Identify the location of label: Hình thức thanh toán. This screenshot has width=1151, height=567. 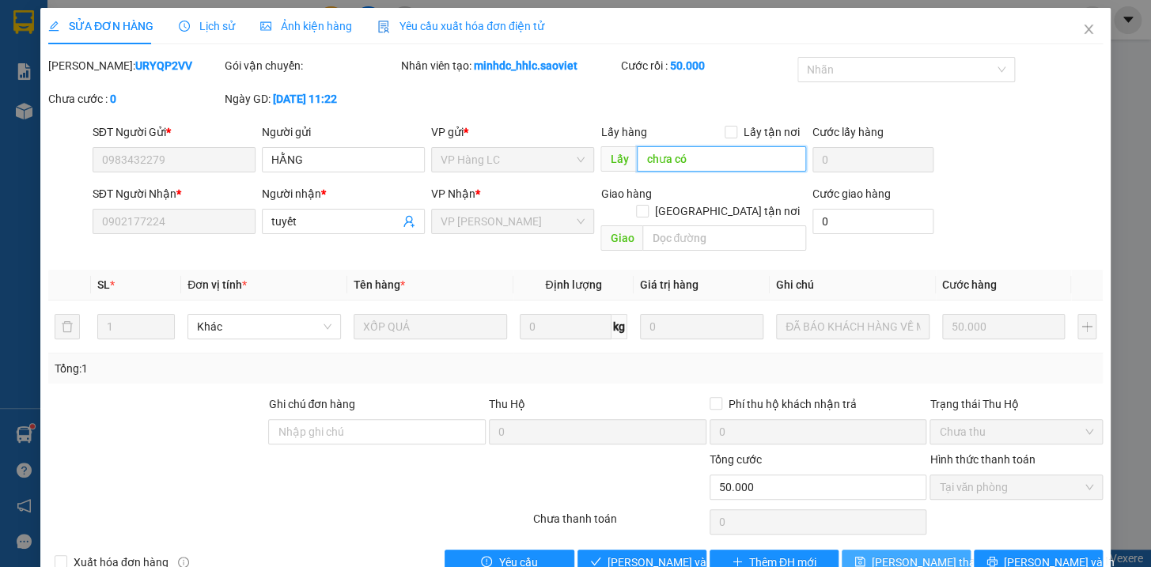
(982, 460).